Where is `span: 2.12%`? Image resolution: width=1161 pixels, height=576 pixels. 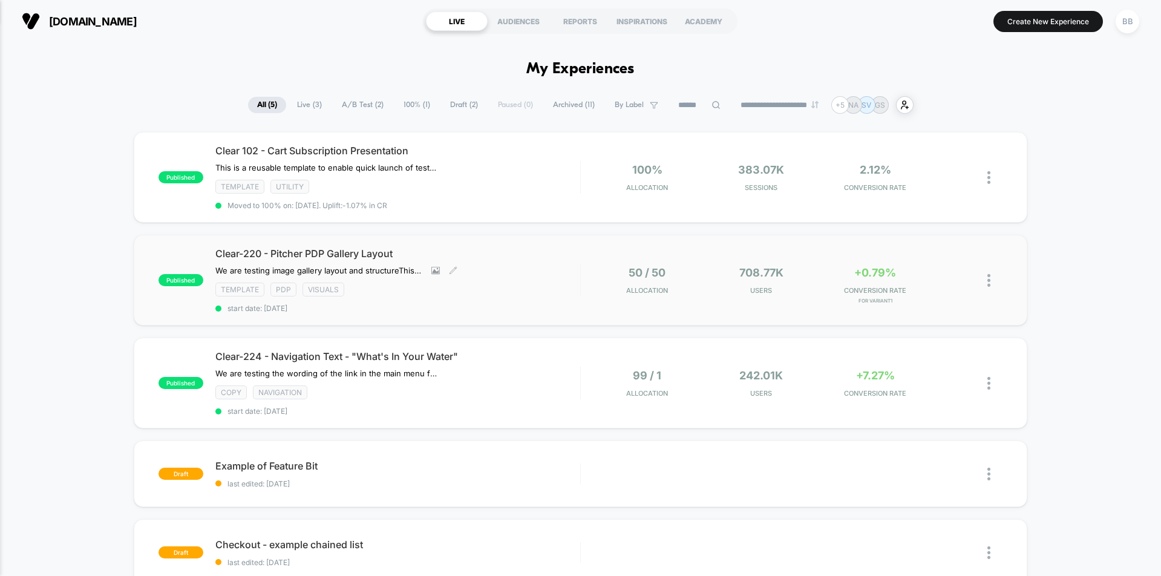 span: 2.12% is located at coordinates (875, 169).